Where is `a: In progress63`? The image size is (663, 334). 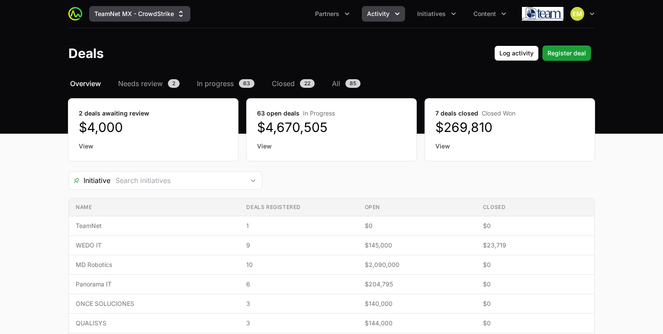 a: In progress63 is located at coordinates (225, 83).